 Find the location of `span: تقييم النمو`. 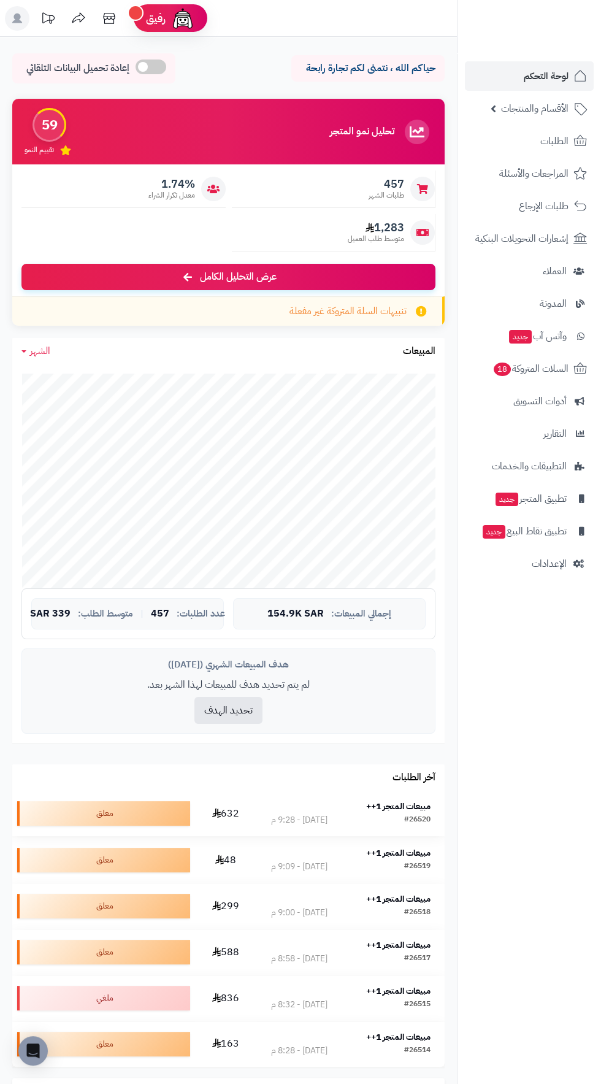

span: تقييم النمو is located at coordinates (39, 150).